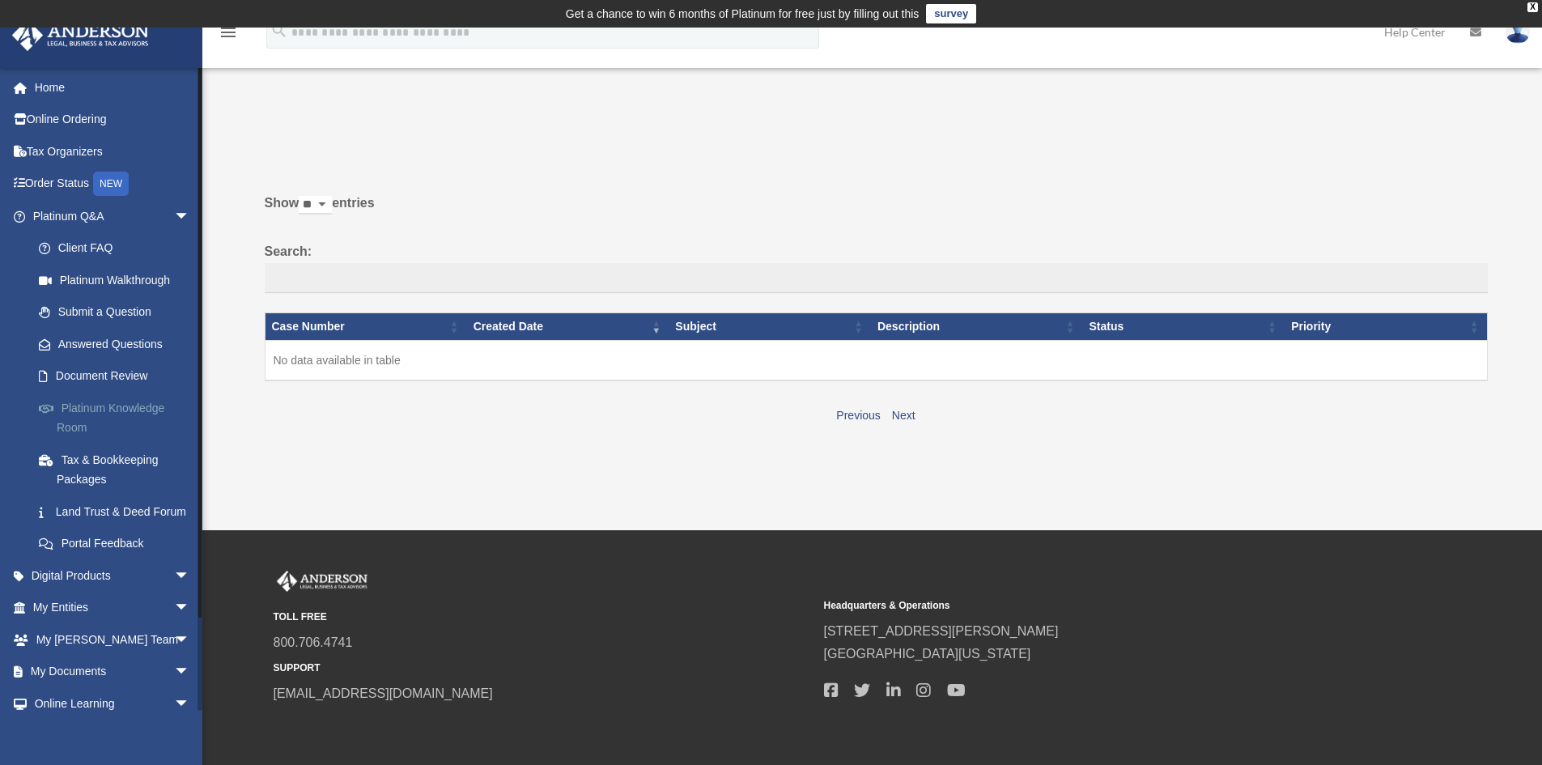 The height and width of the screenshot is (765, 1542). I want to click on a: menu, so click(228, 35).